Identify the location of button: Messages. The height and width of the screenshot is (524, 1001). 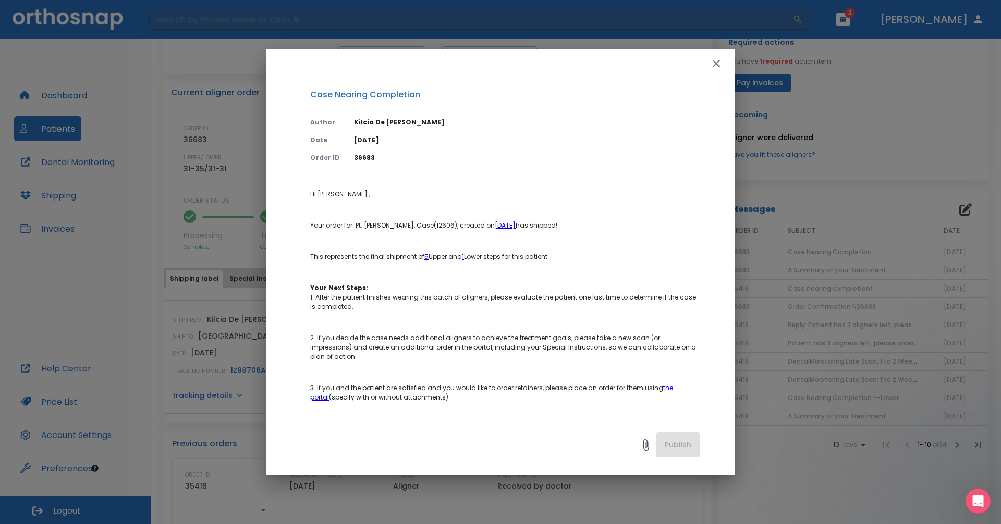
(104, 346).